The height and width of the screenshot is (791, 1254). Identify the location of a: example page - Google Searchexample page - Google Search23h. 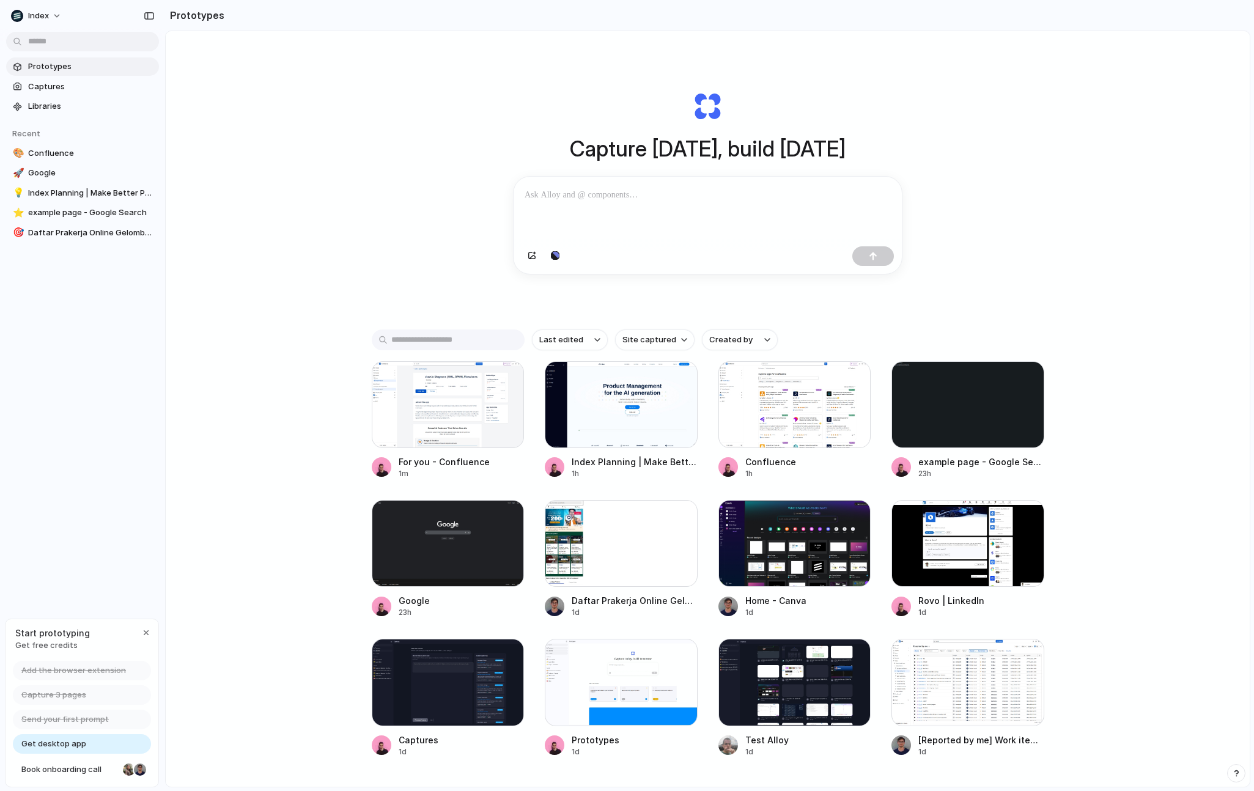
(968, 420).